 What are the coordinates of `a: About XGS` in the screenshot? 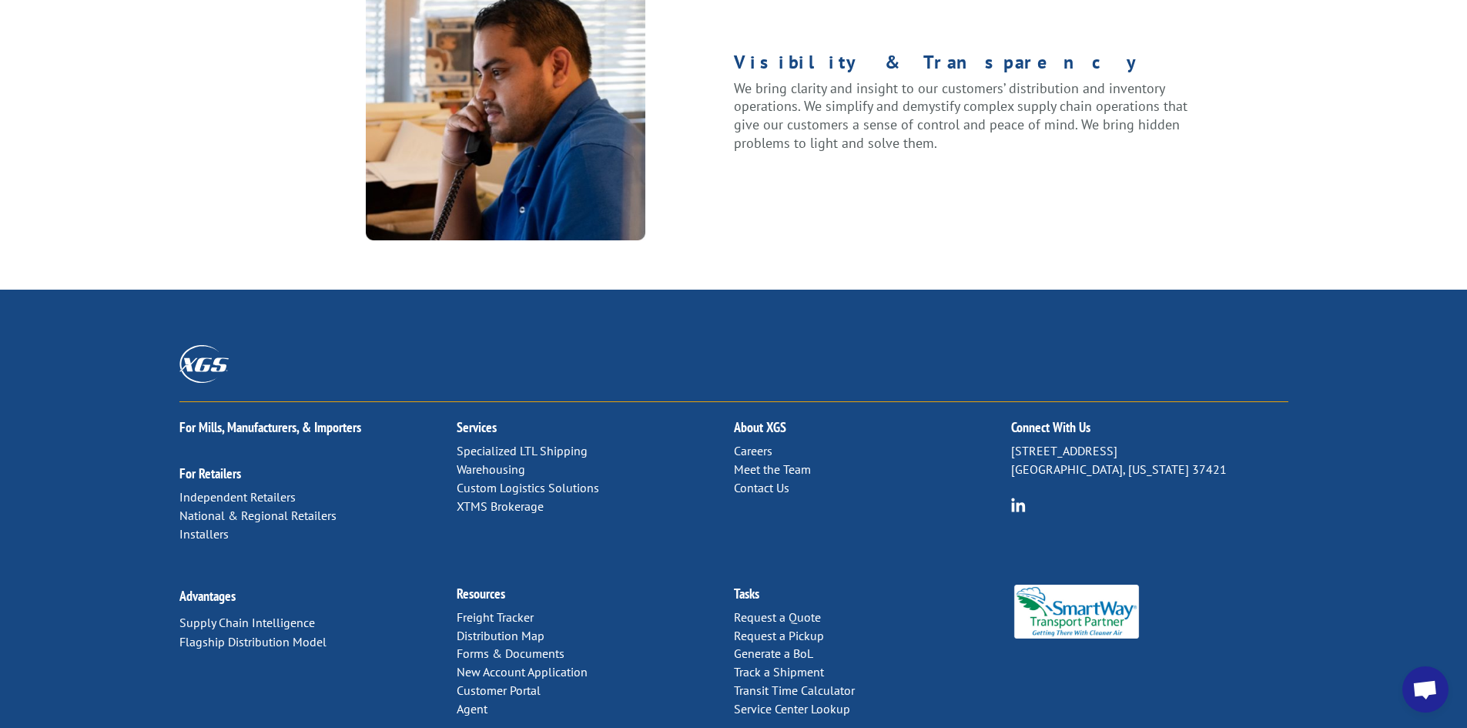 It's located at (760, 426).